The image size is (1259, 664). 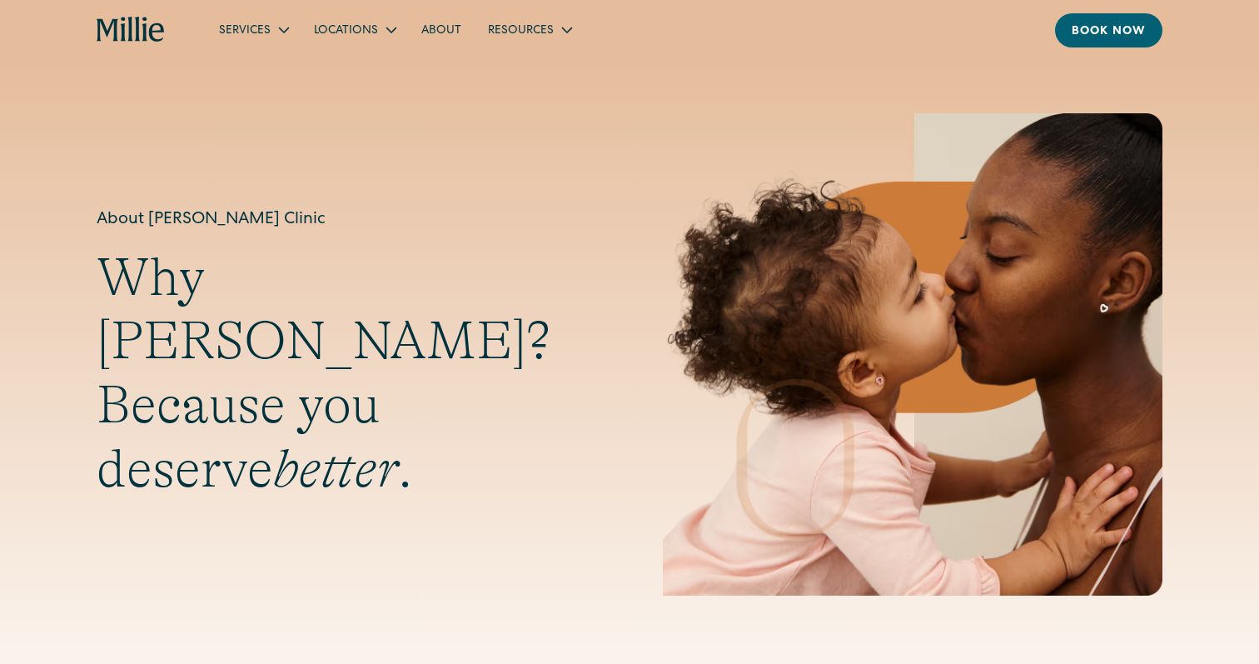 What do you see at coordinates (441, 29) in the screenshot?
I see `a: About` at bounding box center [441, 29].